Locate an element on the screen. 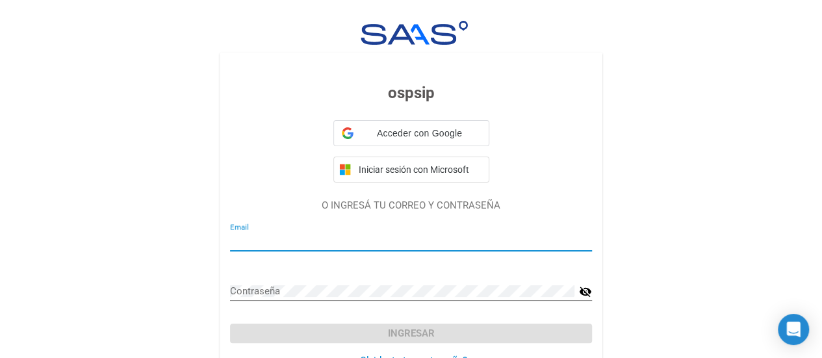  p: O INGRESÁ TU CORREO Y CONTRASEÑA is located at coordinates (411, 205).